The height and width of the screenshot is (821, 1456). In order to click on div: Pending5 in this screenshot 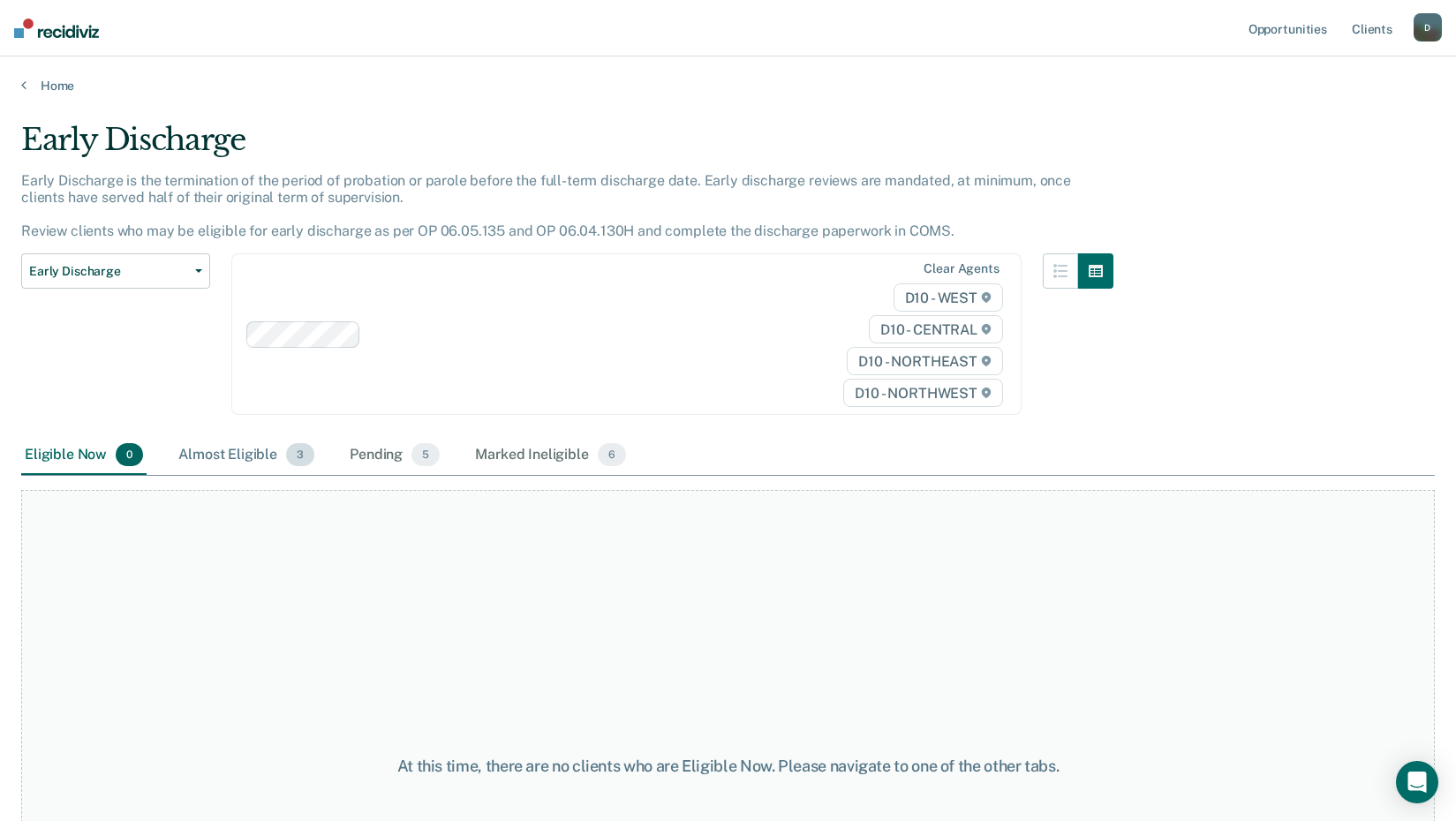, I will do `click(395, 455)`.